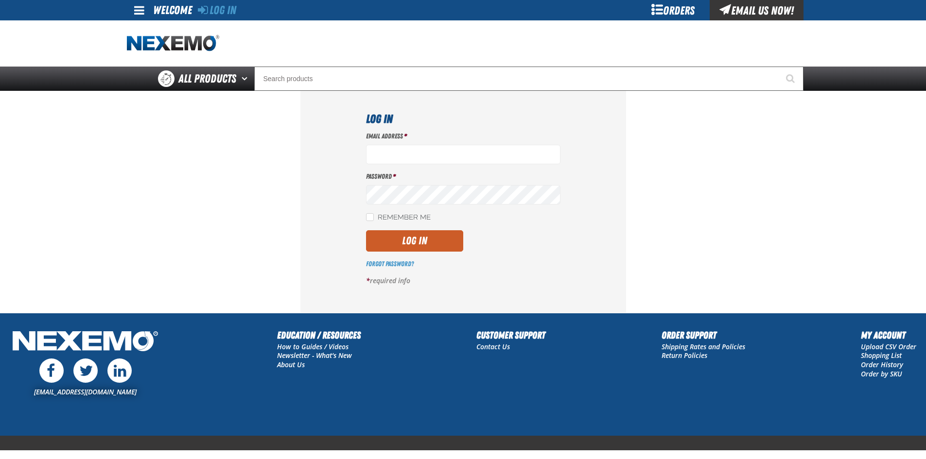 The height and width of the screenshot is (459, 926). I want to click on img: Nexemo logo, so click(173, 43).